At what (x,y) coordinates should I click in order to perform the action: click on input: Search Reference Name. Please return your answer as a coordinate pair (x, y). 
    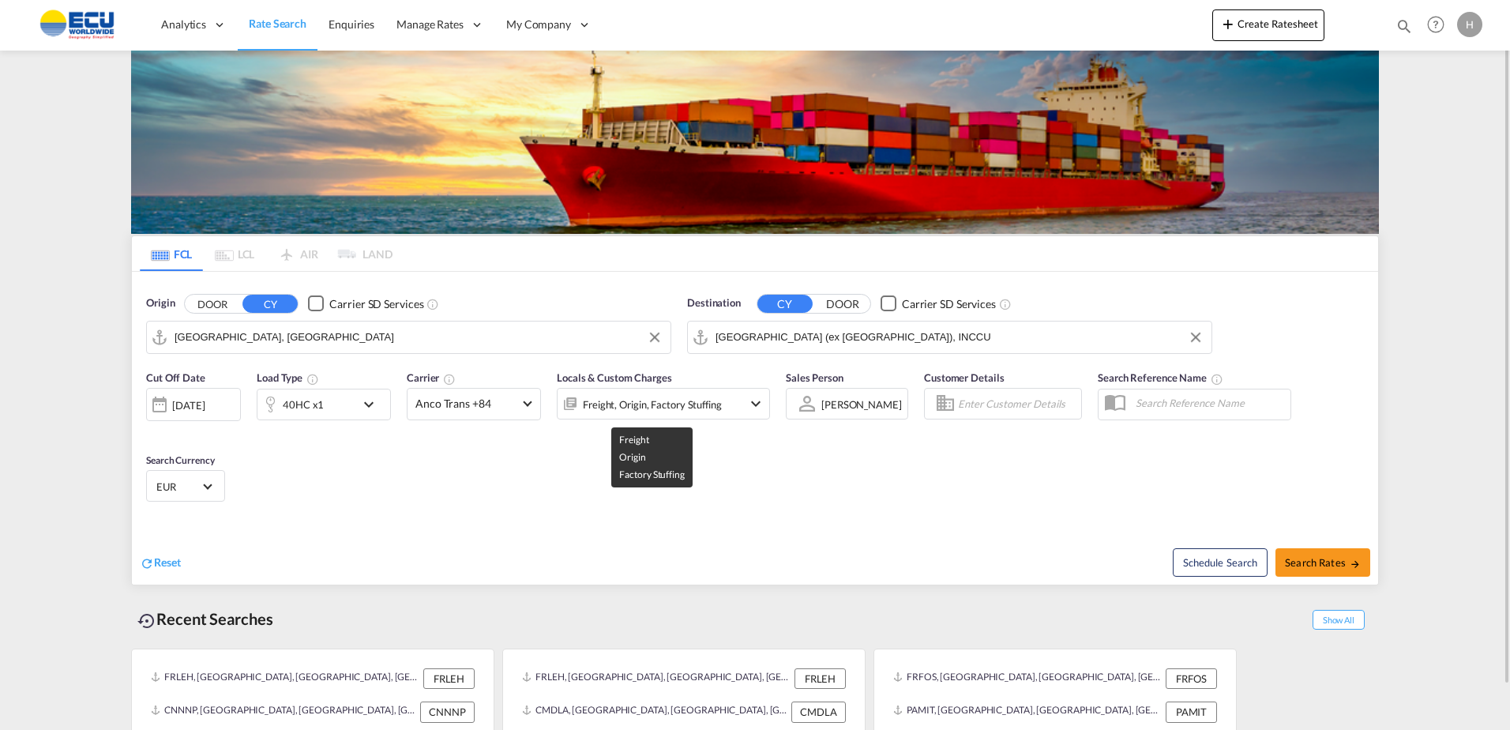
    Looking at the image, I should click on (1209, 403).